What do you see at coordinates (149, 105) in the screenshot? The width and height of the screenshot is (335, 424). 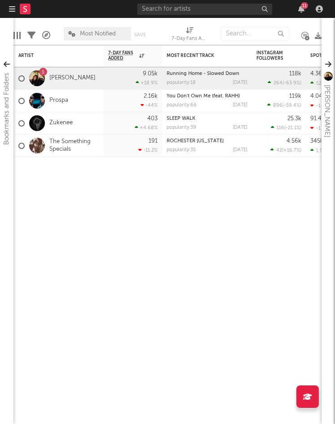 I see `div: -44 %` at bounding box center [149, 105].